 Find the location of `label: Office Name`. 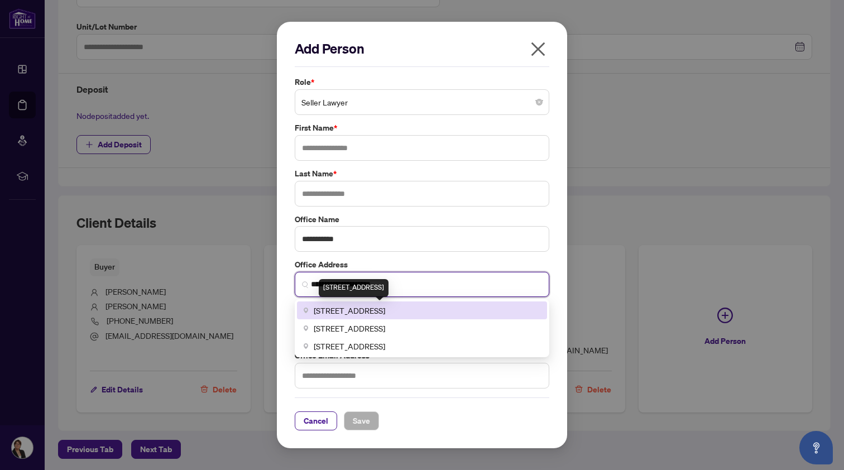

label: Office Name is located at coordinates (422, 219).